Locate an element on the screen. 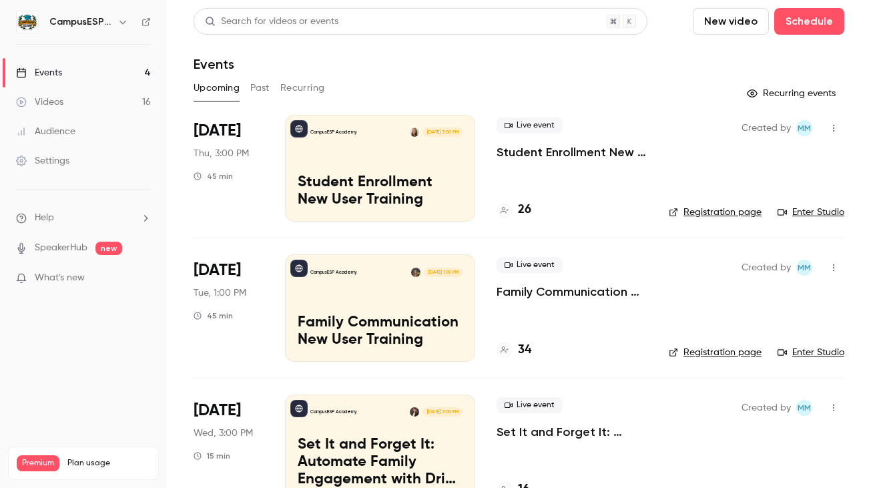 The width and height of the screenshot is (871, 488). div: Settings is located at coordinates (43, 161).